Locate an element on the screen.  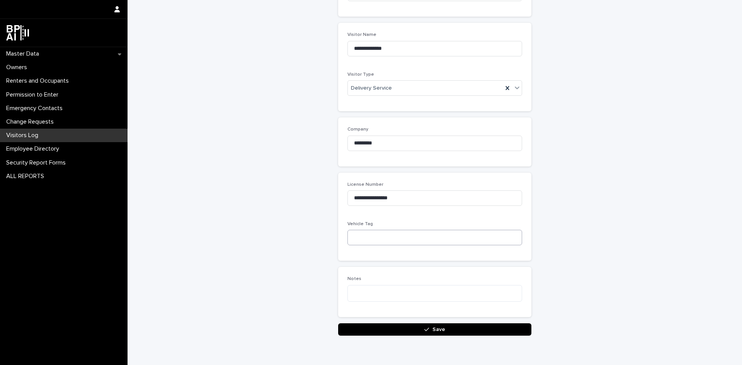
span: License Number is located at coordinates (365, 185).